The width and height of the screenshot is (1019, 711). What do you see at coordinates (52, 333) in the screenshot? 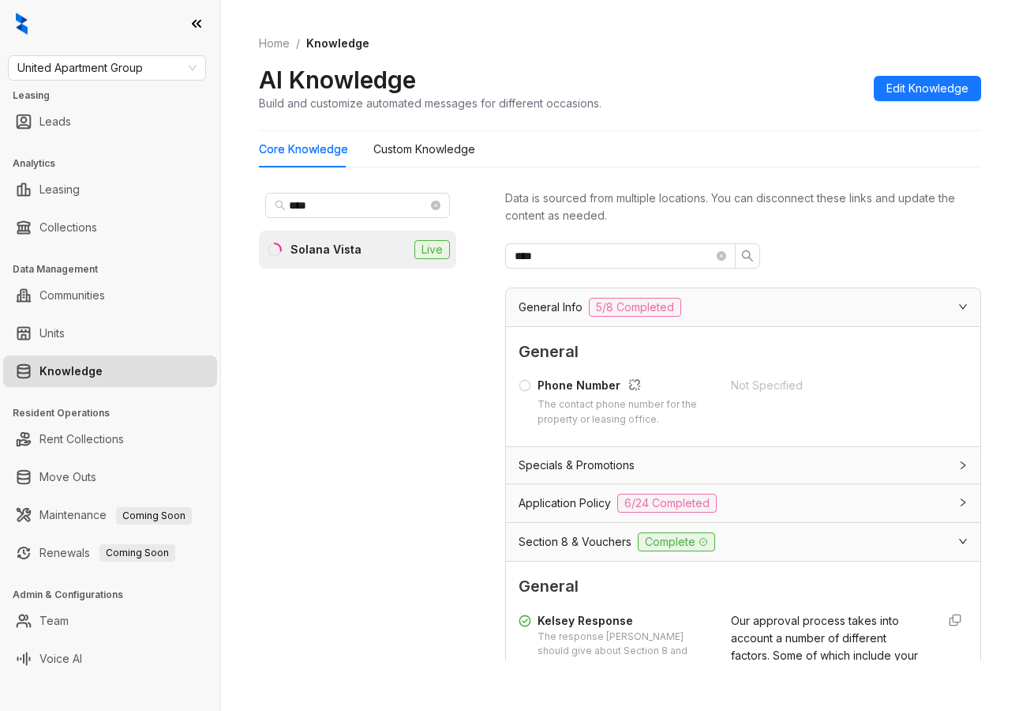
I see `a: Units` at bounding box center [52, 333].